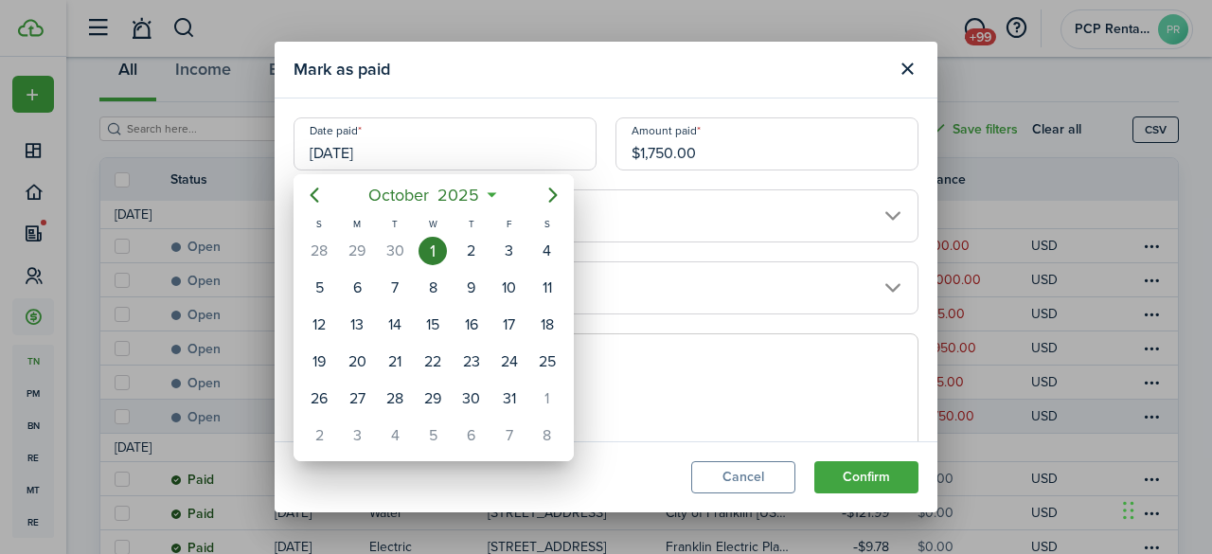 The height and width of the screenshot is (554, 1212). What do you see at coordinates (357, 223) in the screenshot?
I see `div: M` at bounding box center [357, 223].